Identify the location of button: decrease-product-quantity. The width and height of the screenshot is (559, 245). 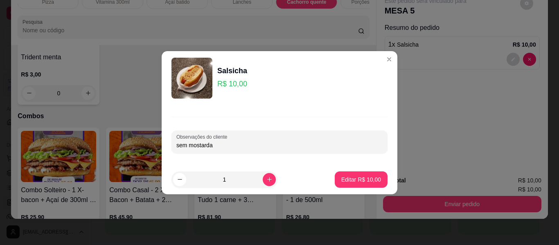
(180, 180).